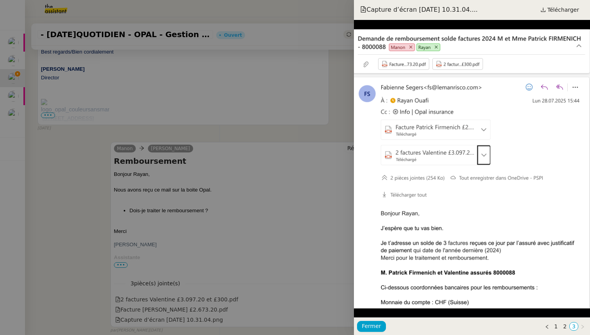 Image resolution: width=590 pixels, height=335 pixels. Describe the element at coordinates (547, 326) in the screenshot. I see `li: Page précédente` at that location.